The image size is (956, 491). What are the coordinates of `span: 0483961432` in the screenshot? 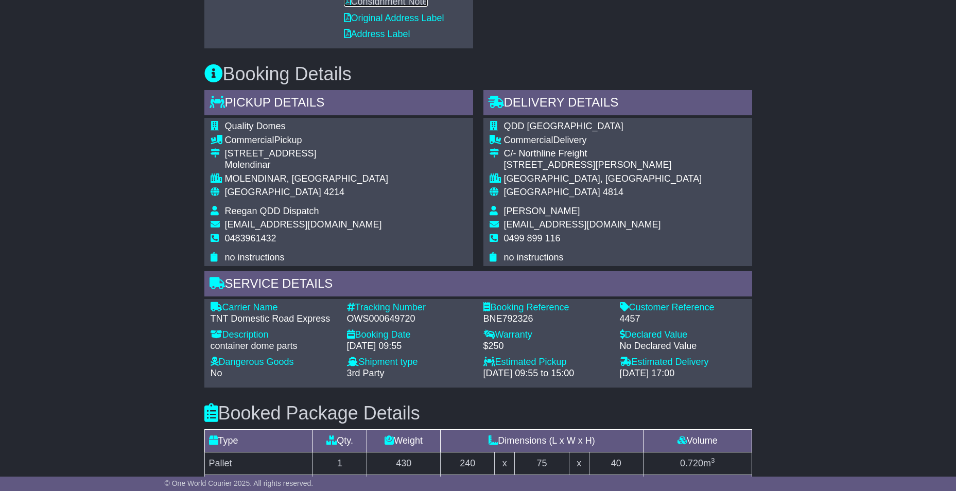 It's located at (251, 238).